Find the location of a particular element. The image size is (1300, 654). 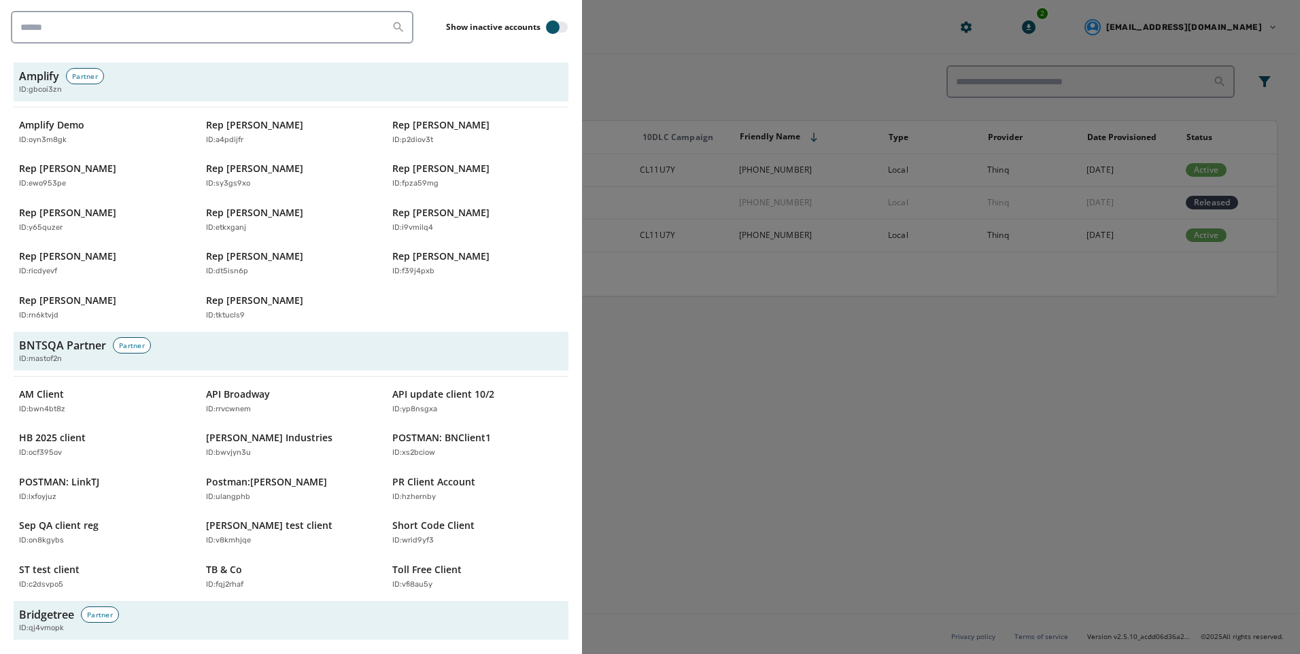

p: ID: rrvcwnem is located at coordinates (228, 409).